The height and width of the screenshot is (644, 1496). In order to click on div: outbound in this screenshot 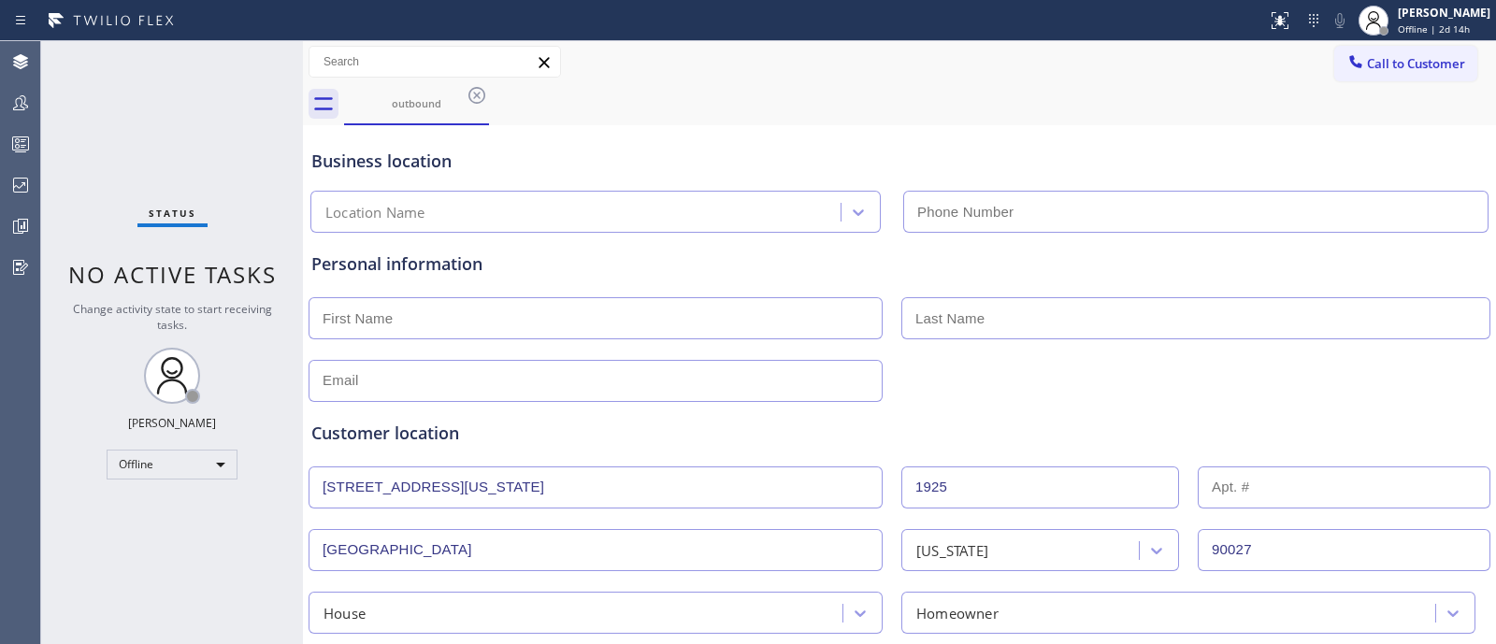, I will do `click(416, 103)`.